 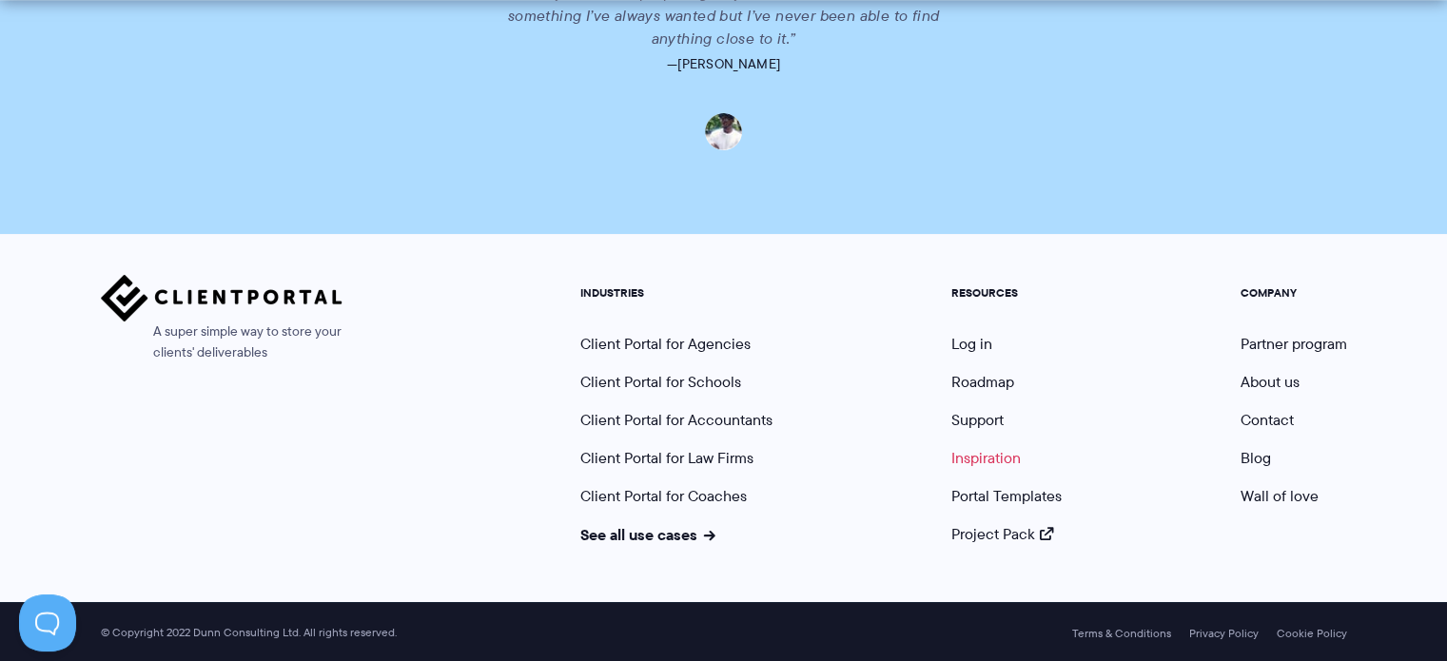 I want to click on h5: RESOURCES, so click(x=1007, y=293).